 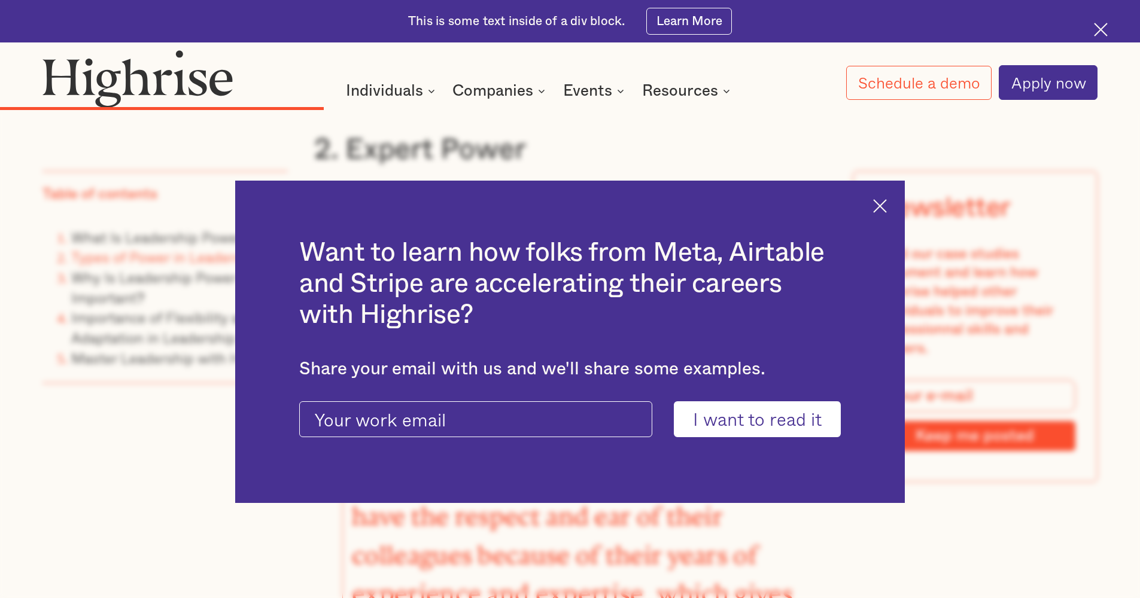 I want to click on img: Highrise logo, so click(x=138, y=78).